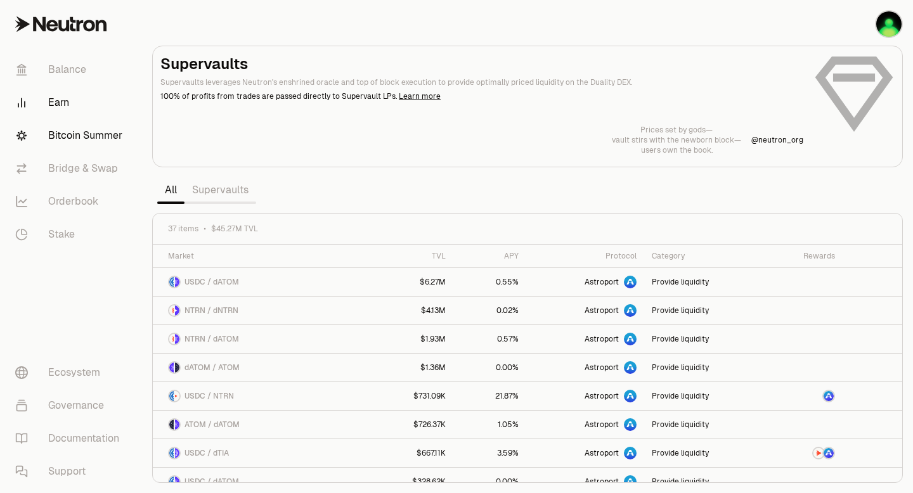 The width and height of the screenshot is (913, 493). What do you see at coordinates (209, 396) in the screenshot?
I see `span: USDC / NTRN` at bounding box center [209, 396].